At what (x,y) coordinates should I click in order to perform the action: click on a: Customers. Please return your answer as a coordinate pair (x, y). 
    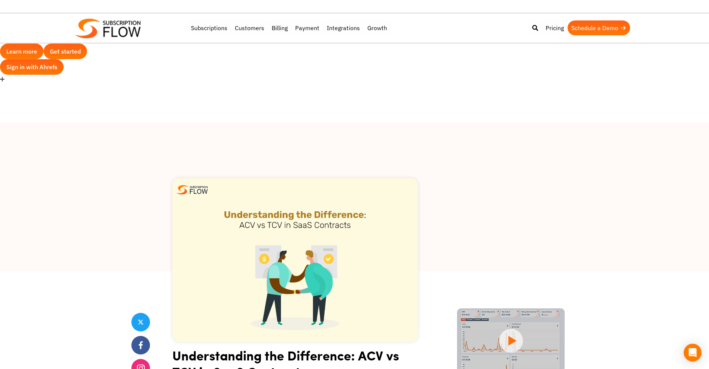
    Looking at the image, I should click on (249, 28).